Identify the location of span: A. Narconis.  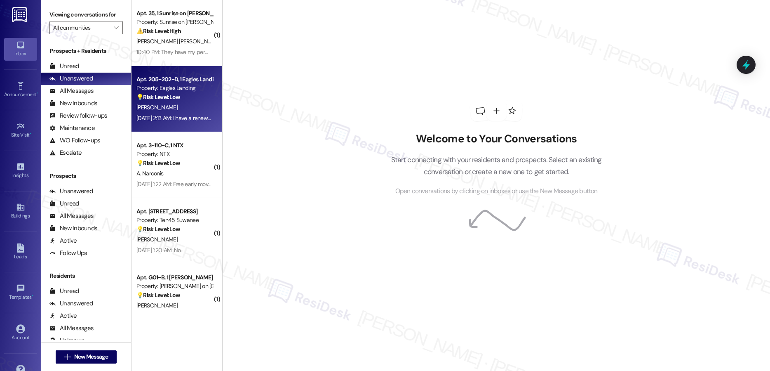
(150, 173).